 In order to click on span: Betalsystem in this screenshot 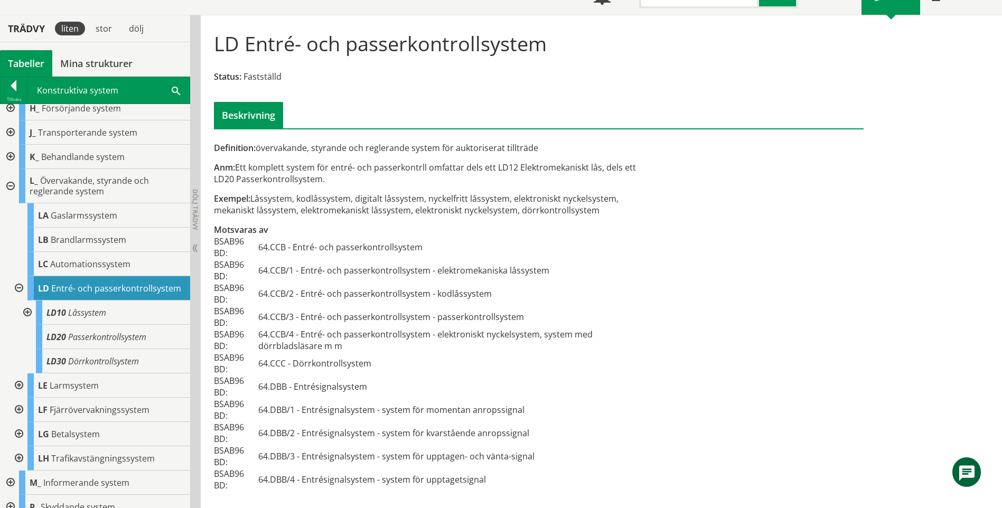, I will do `click(76, 434)`.